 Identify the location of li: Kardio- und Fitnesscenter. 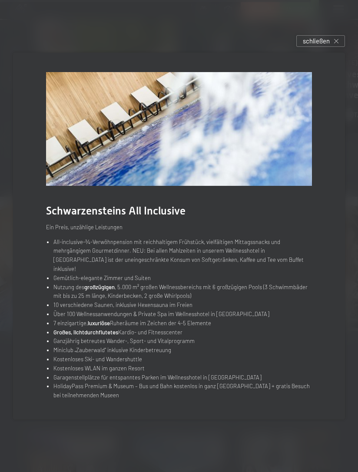
(182, 332).